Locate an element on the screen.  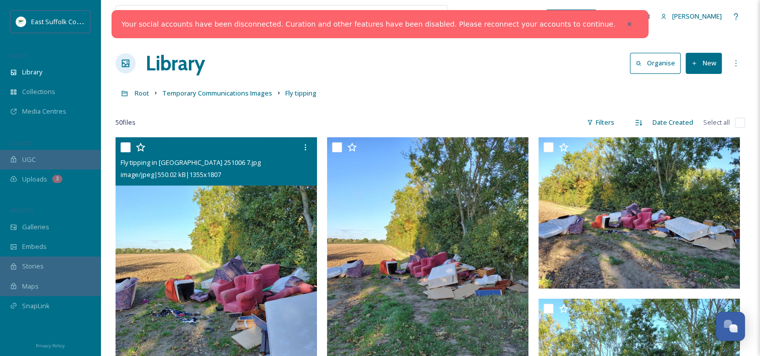
span: Temporary Communications Images is located at coordinates (217, 93).